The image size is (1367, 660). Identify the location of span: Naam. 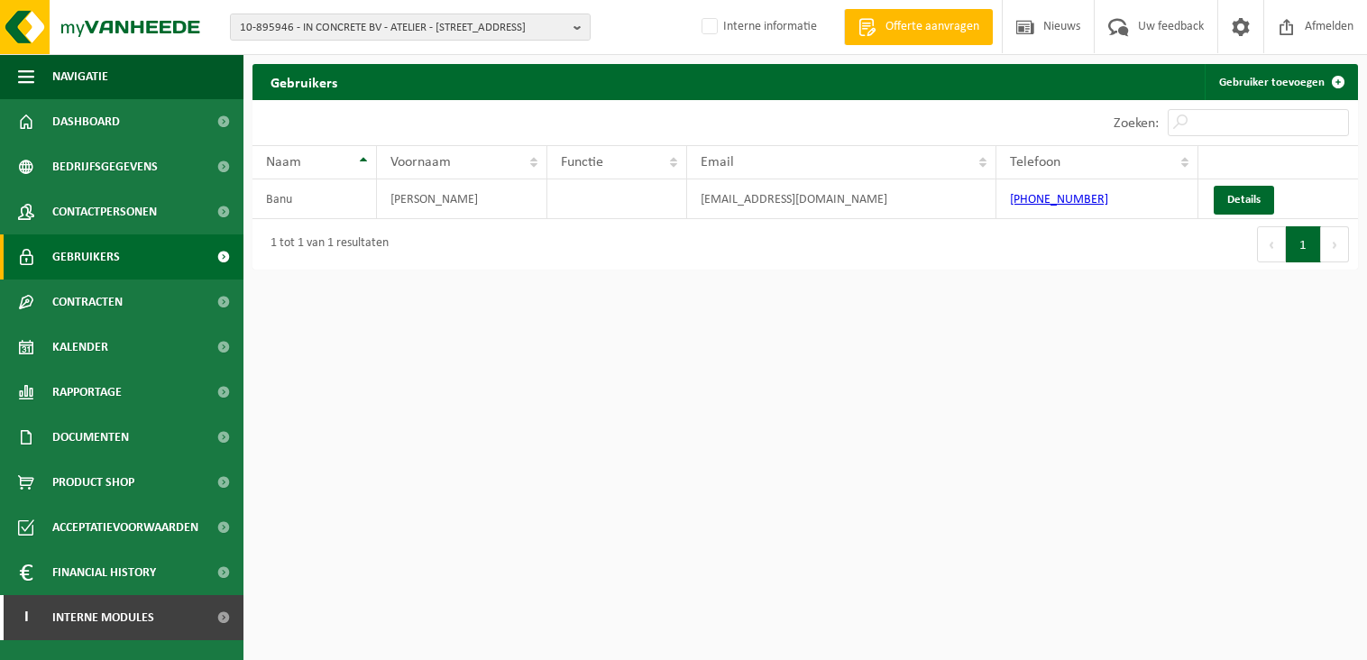
(283, 162).